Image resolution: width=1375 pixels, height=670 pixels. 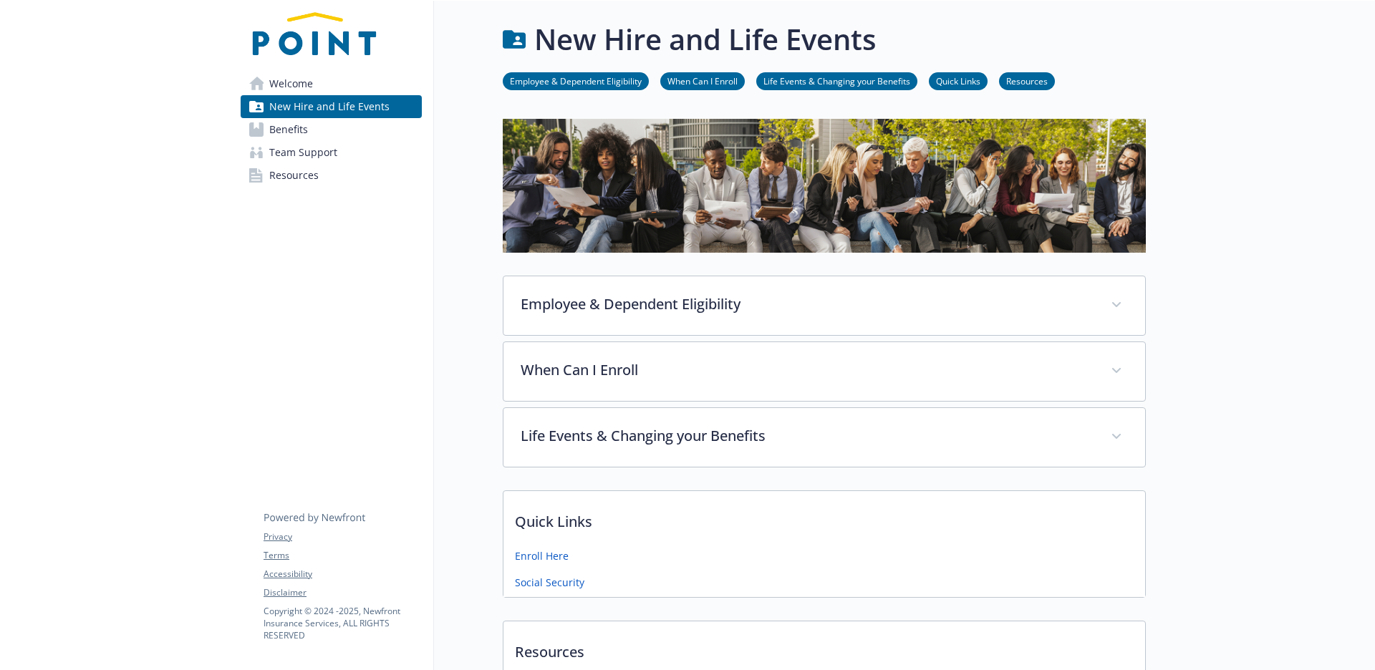 I want to click on a: Social Security, so click(x=549, y=582).